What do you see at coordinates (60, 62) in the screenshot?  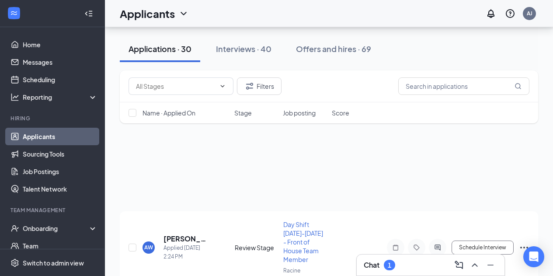 I see `a: Messages` at bounding box center [60, 62].